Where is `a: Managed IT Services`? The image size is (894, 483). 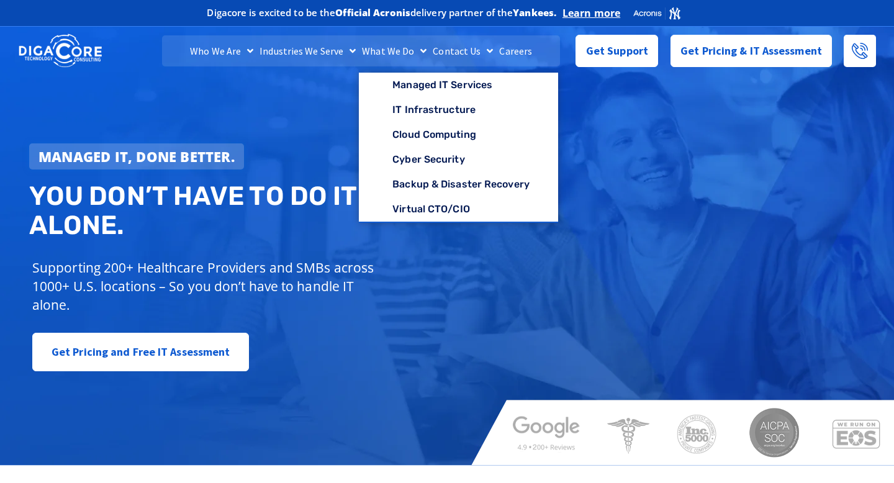
a: Managed IT Services is located at coordinates (458, 85).